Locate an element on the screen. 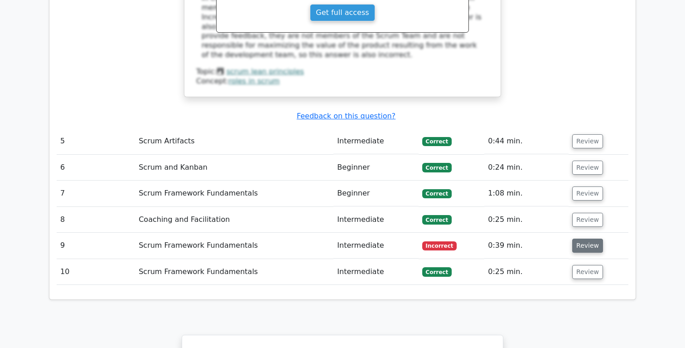 The width and height of the screenshot is (685, 348). a: roles in scrum is located at coordinates (254, 81).